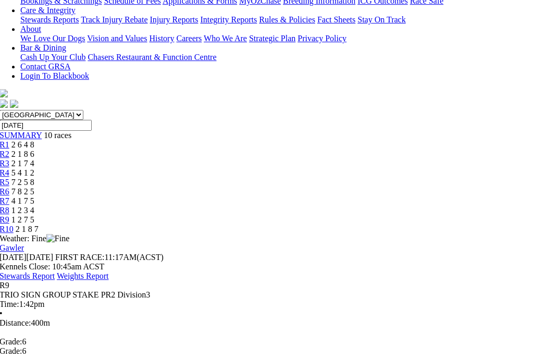 The width and height of the screenshot is (557, 359). What do you see at coordinates (57, 135) in the screenshot?
I see `span: 10 races` at bounding box center [57, 135].